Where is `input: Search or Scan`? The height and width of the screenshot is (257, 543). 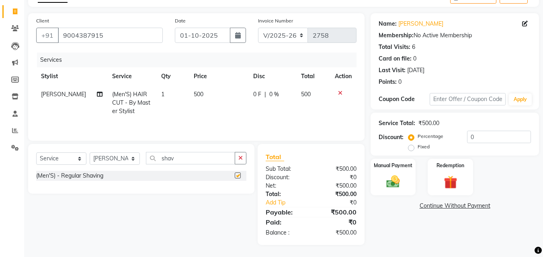 input: Search or Scan is located at coordinates (190, 158).